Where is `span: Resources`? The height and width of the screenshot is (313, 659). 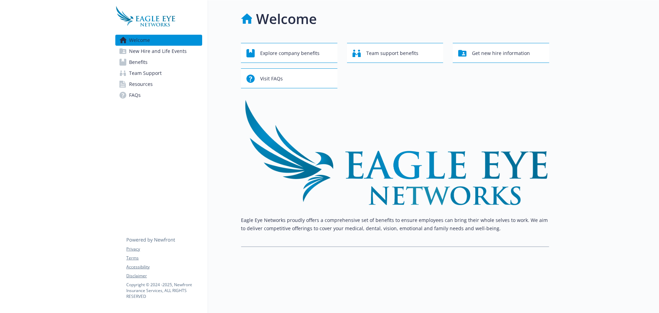
span: Resources is located at coordinates (141, 84).